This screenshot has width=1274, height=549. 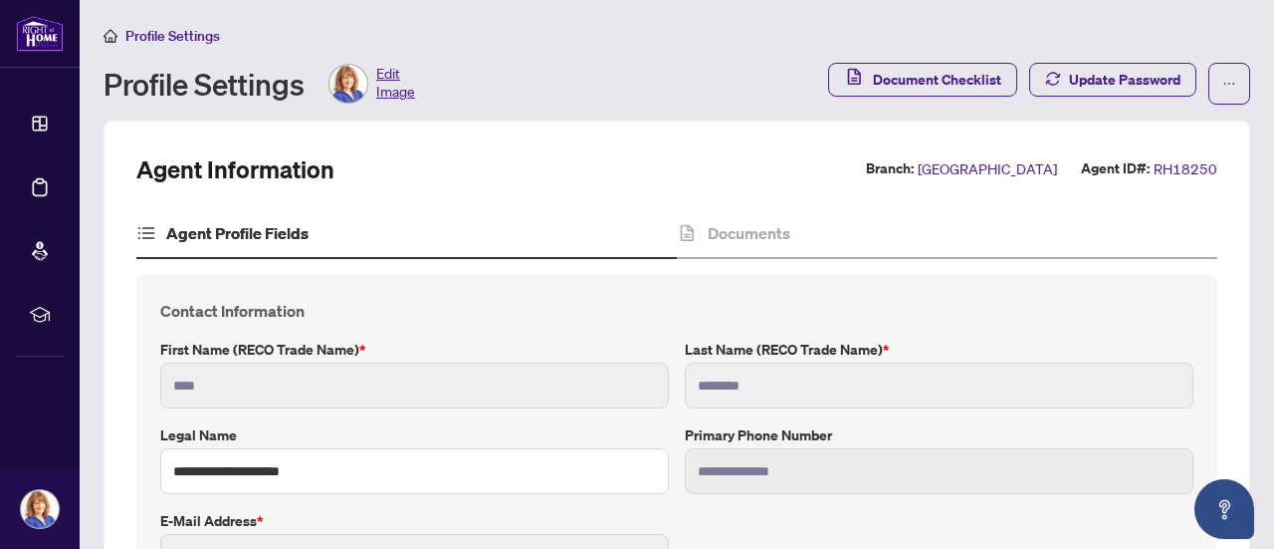 I want to click on span: RH18250, so click(x=1186, y=168).